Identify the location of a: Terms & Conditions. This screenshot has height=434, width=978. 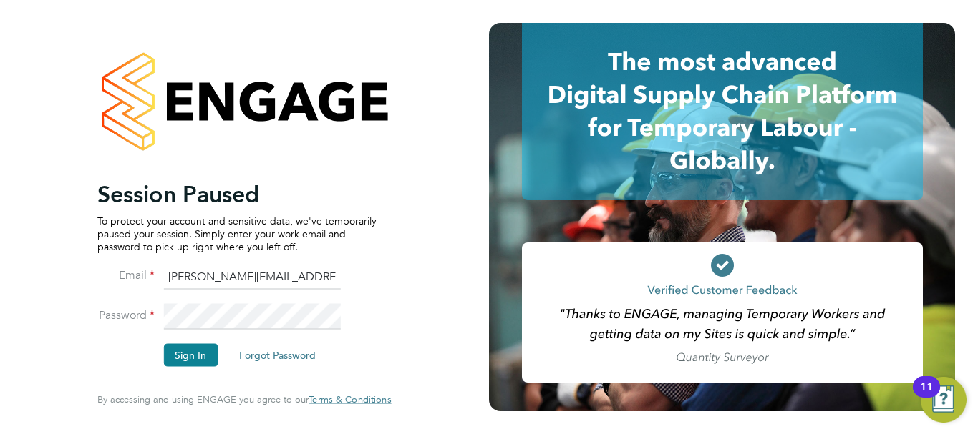
(349, 400).